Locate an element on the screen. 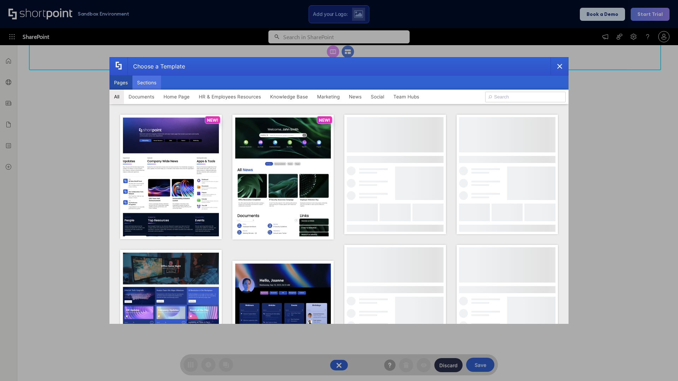  button: Team Hubs is located at coordinates (406, 97).